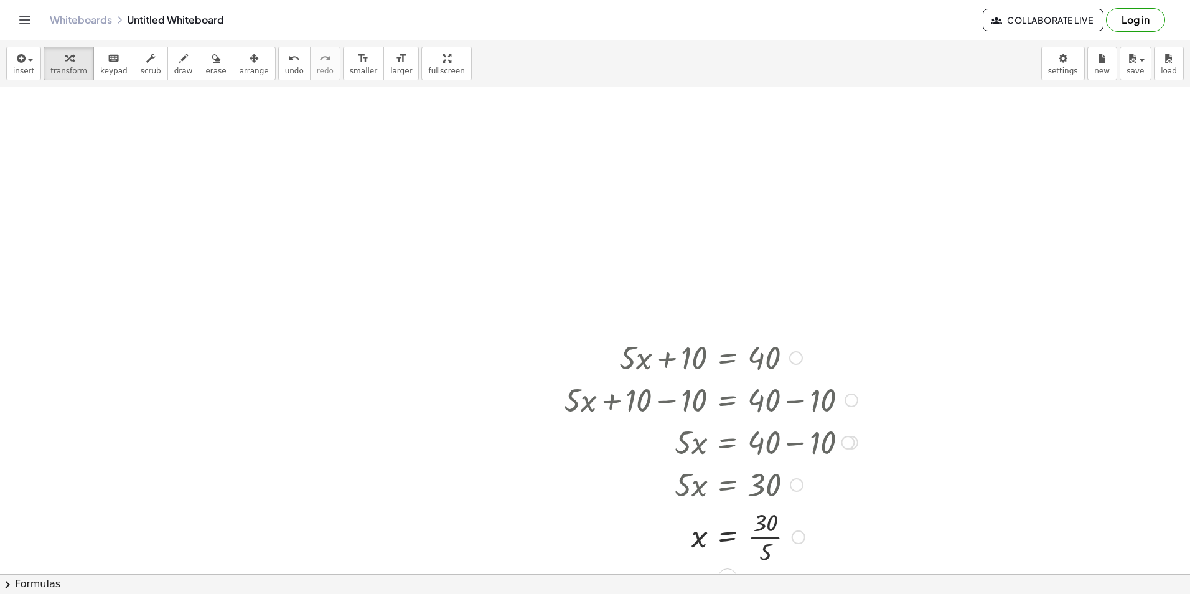 The width and height of the screenshot is (1190, 594). I want to click on button: fullscreen, so click(446, 63).